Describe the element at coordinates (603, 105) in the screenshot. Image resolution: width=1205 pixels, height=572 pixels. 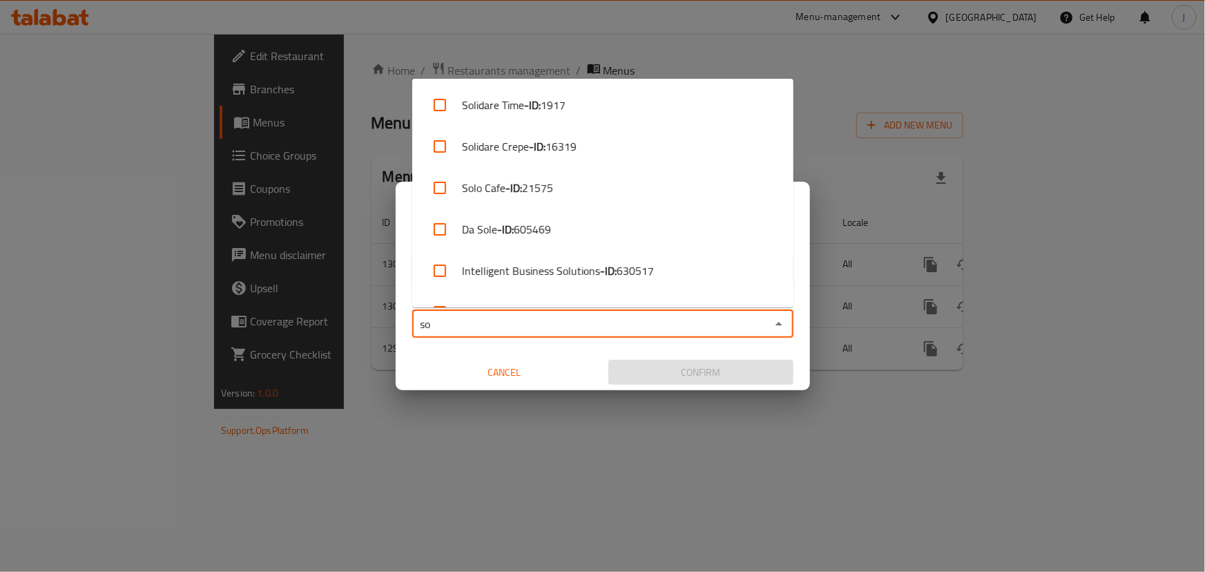
I see `li: Solidare Time` at that location.